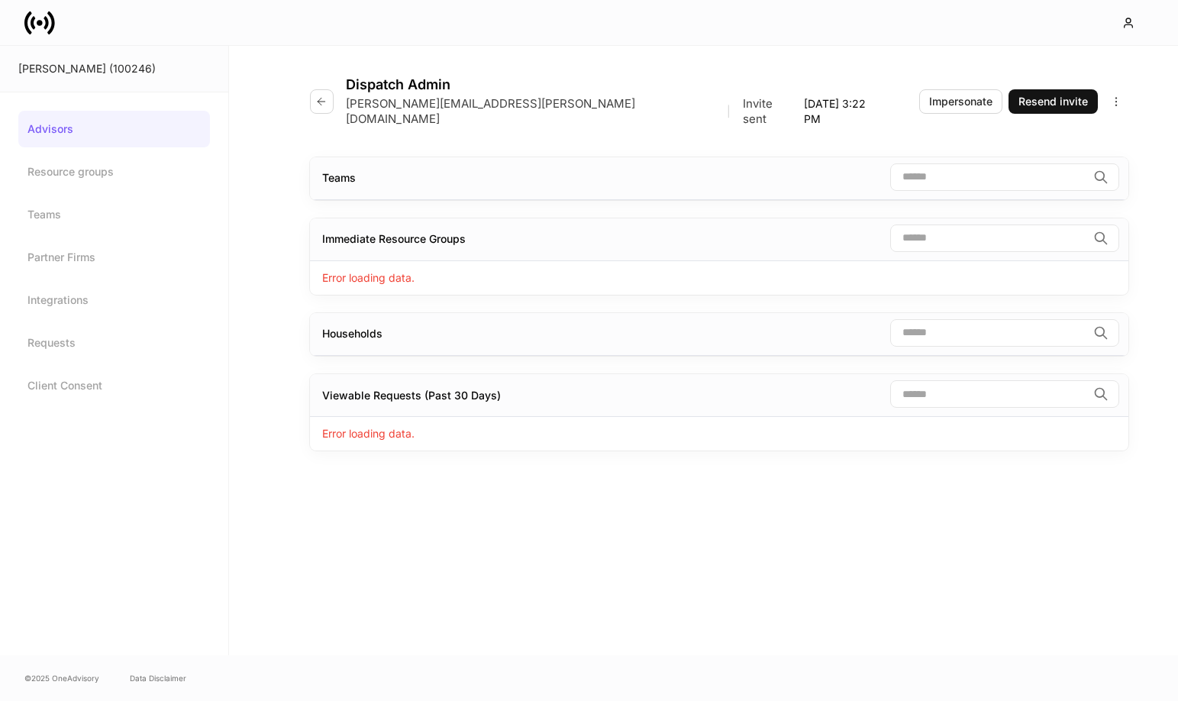 Image resolution: width=1178 pixels, height=701 pixels. Describe the element at coordinates (352, 334) in the screenshot. I see `div: Households` at that location.